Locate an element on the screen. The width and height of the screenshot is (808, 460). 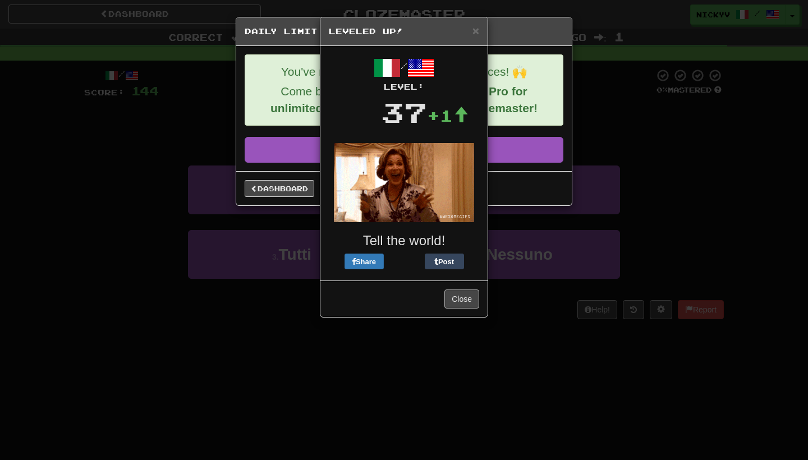
button: Share is located at coordinates (364, 262).